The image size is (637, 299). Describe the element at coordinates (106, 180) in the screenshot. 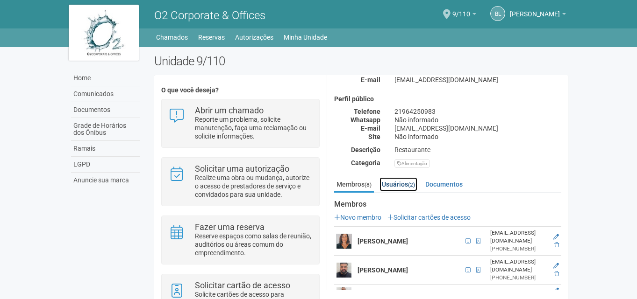

I see `a: Anuncie sua marca` at that location.